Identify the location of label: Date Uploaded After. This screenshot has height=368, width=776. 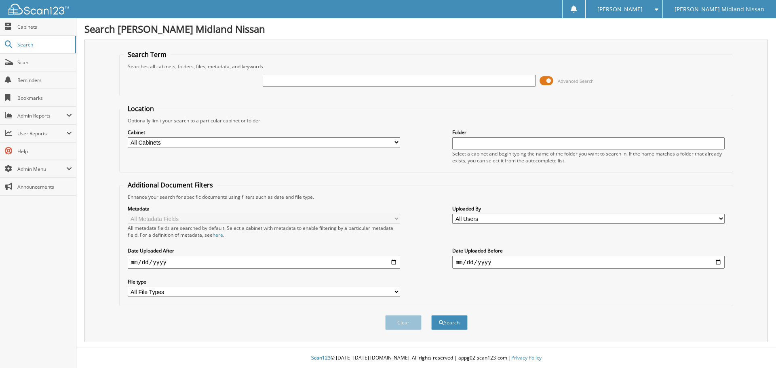
(264, 251).